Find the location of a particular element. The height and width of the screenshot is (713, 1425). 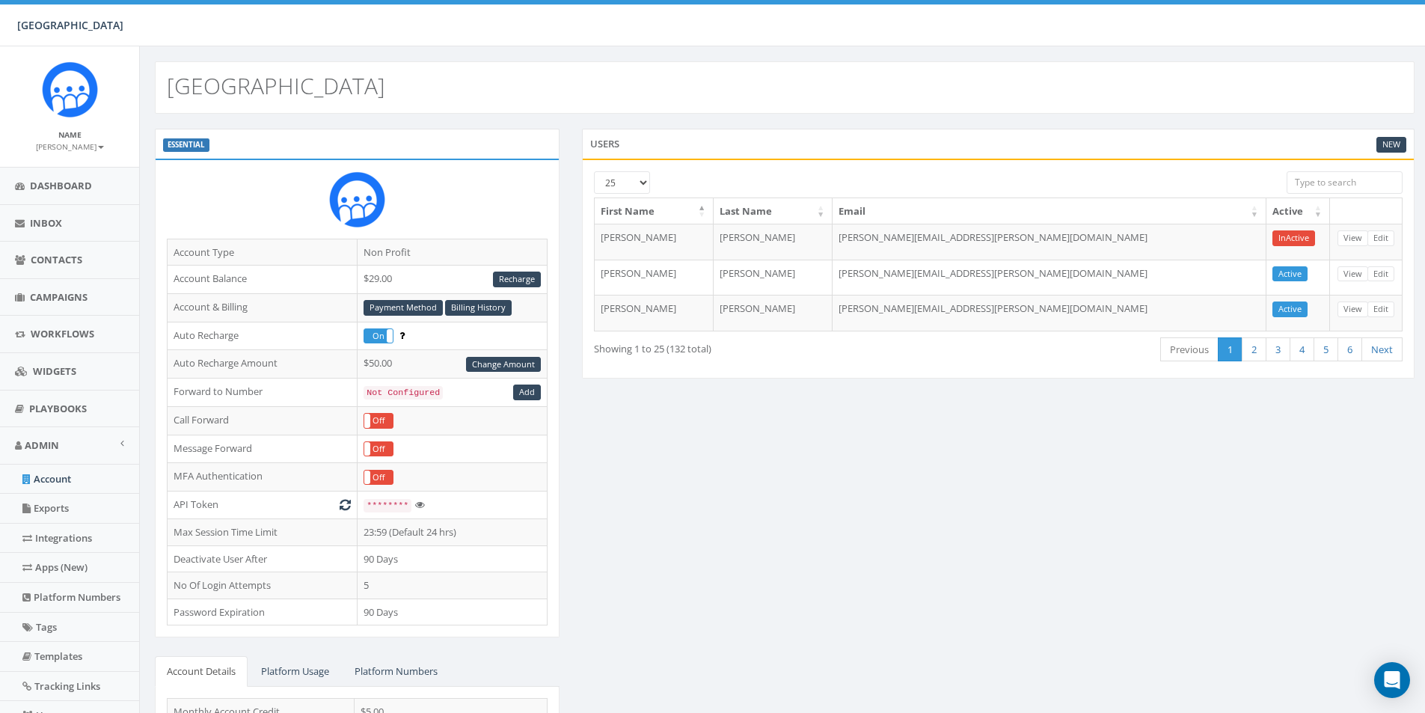

td: Auto Recharge is located at coordinates (263, 336).